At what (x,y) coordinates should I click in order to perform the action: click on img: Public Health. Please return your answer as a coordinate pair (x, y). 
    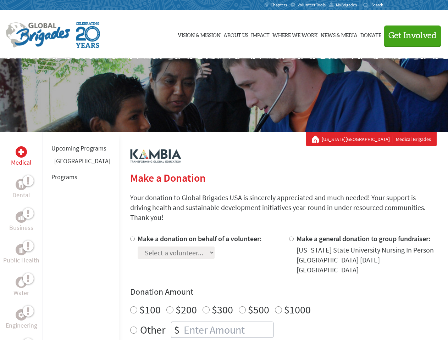
    Looking at the image, I should click on (21, 250).